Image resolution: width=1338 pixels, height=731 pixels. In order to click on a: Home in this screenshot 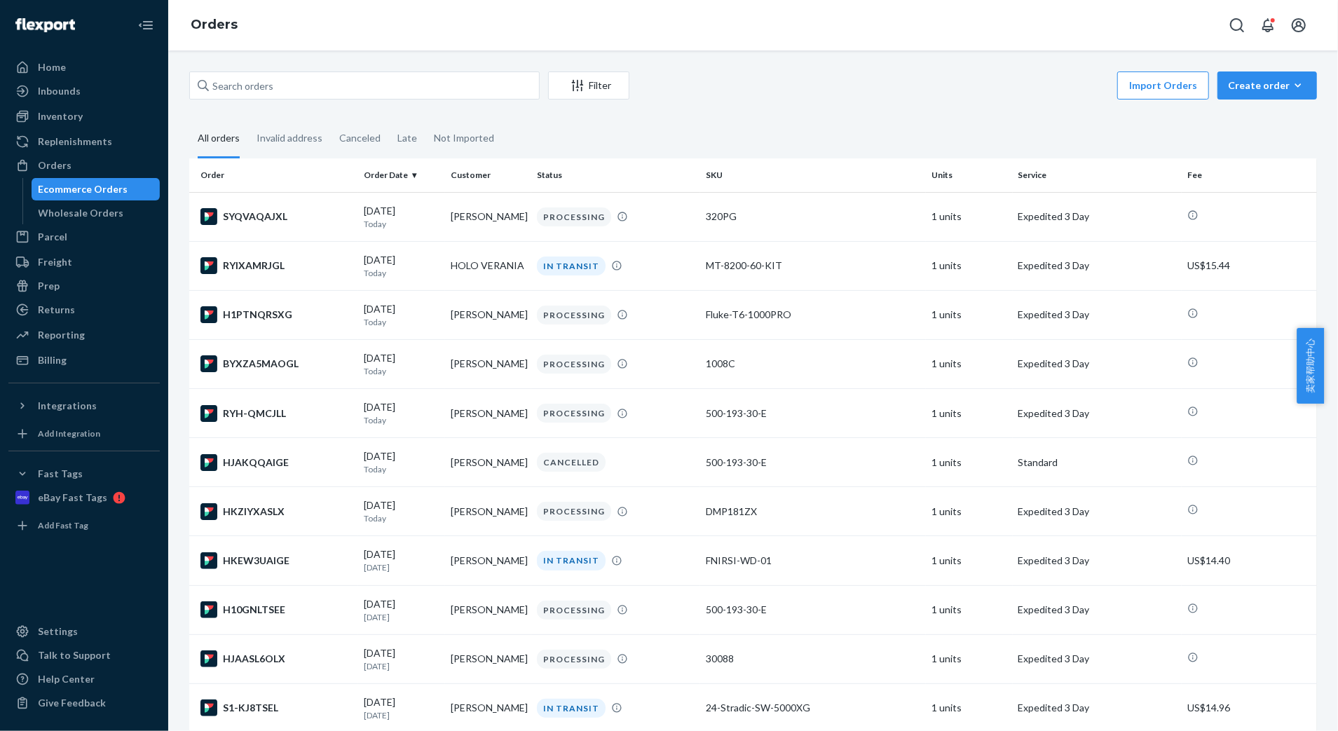, I will do `click(84, 67)`.